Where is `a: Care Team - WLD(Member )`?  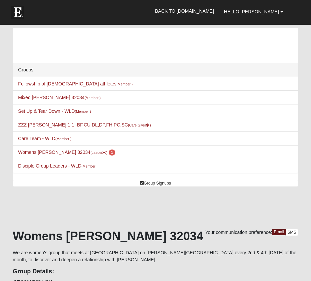
a: Care Team - WLD(Member ) is located at coordinates (45, 138).